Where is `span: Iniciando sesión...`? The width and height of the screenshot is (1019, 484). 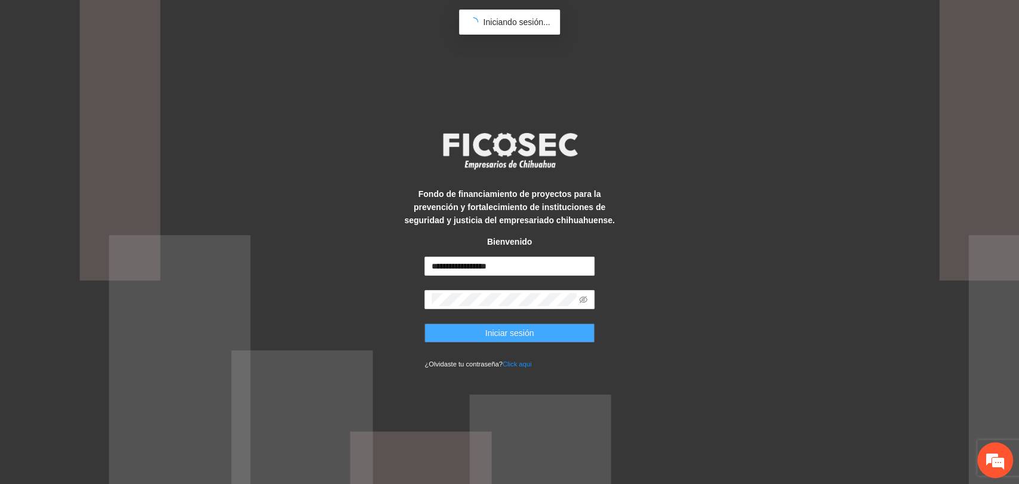 span: Iniciando sesión... is located at coordinates (517, 22).